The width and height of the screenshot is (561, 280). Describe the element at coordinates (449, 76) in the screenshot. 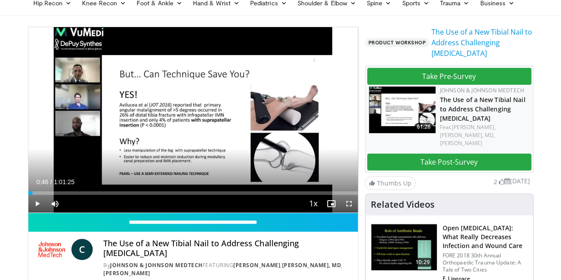

I see `a: Take Pre-Survey` at that location.